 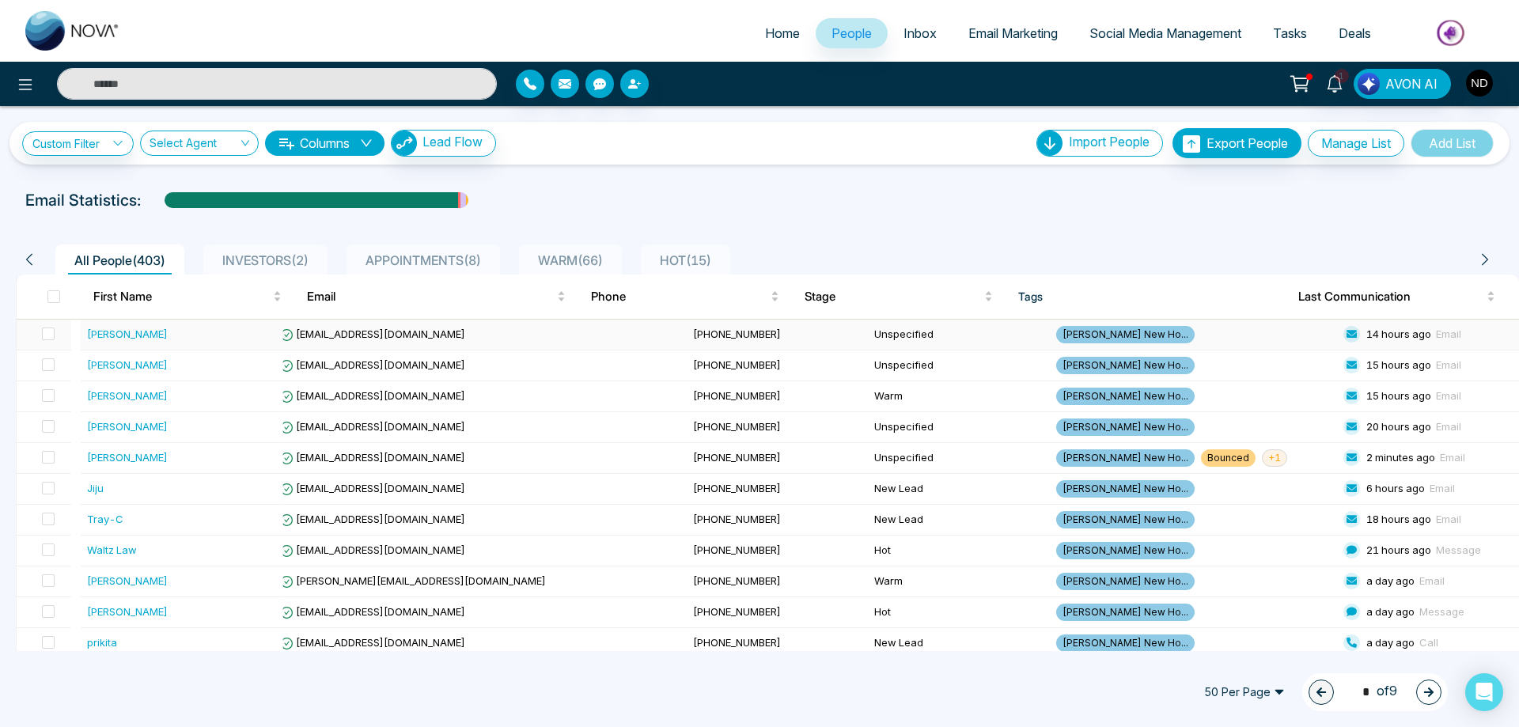 What do you see at coordinates (1145, 297) in the screenshot?
I see `th: Tags` at bounding box center [1145, 297].